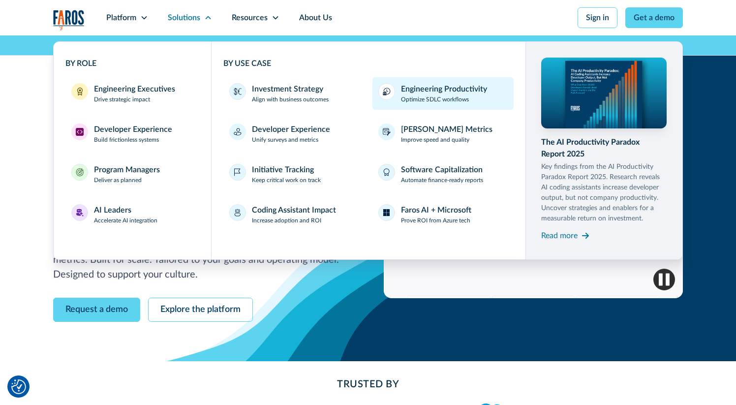  Describe the element at coordinates (664, 280) in the screenshot. I see `img: Pause video` at that location.